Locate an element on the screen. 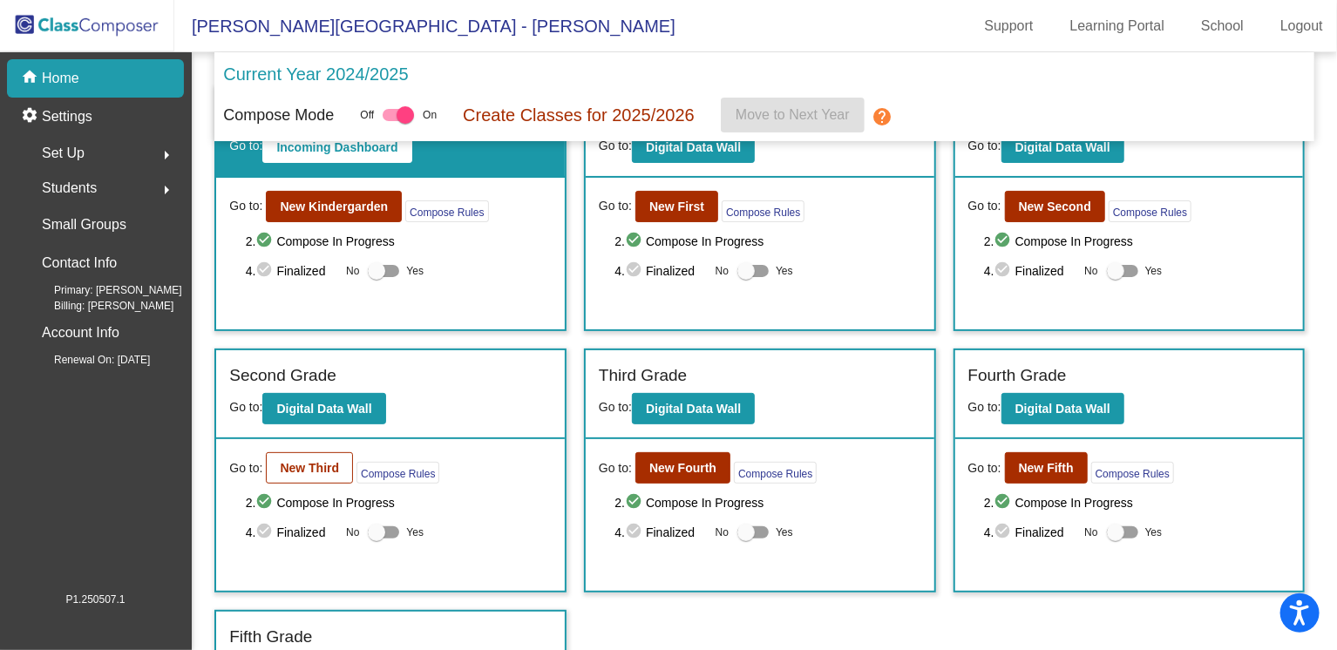  p: Compose Mode is located at coordinates (278, 115).